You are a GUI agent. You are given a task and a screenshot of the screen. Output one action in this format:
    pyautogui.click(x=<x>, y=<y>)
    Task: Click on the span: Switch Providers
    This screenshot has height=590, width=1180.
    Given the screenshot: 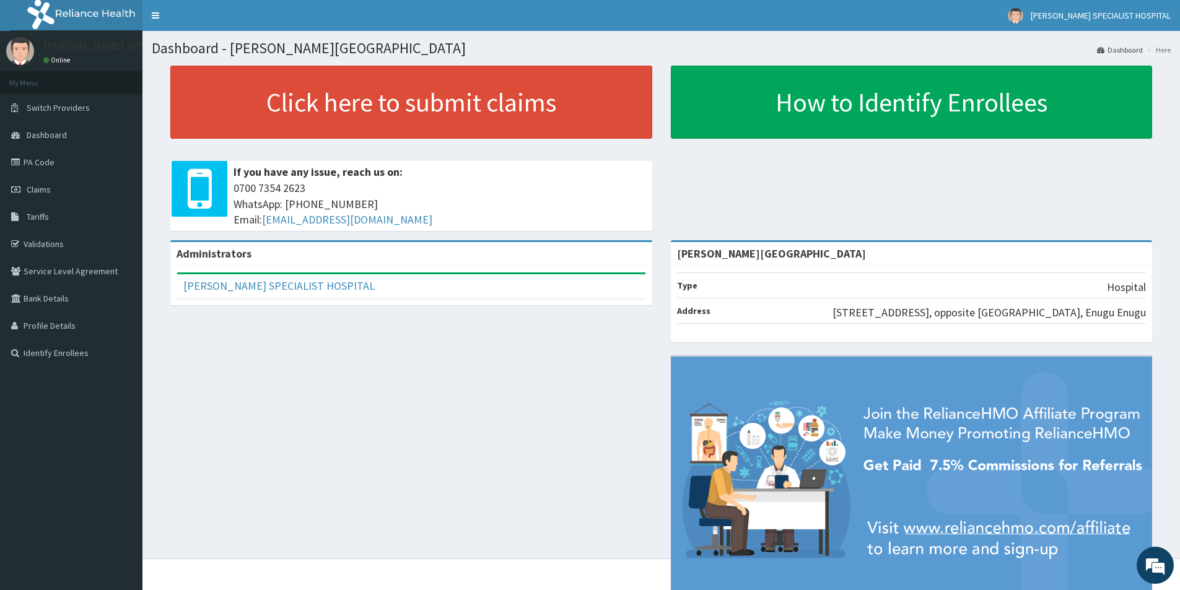 What is the action you would take?
    pyautogui.click(x=58, y=108)
    